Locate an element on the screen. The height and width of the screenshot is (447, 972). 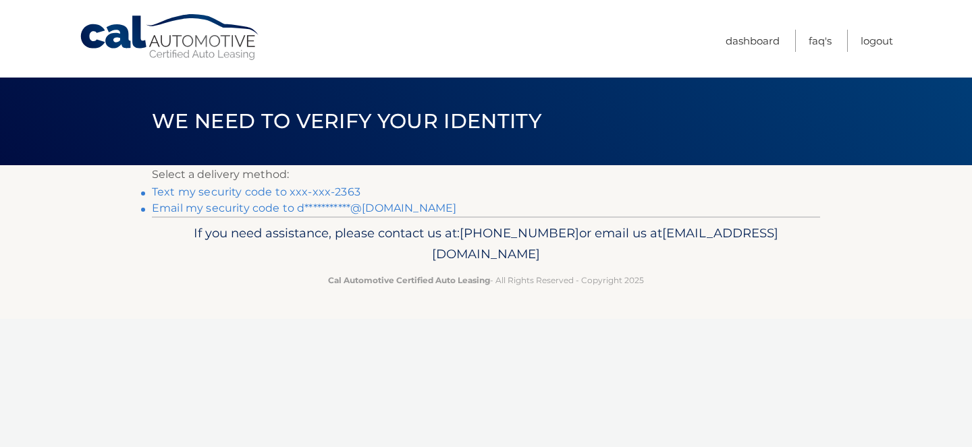
a: Text my security code to xxx-xxx-2363 is located at coordinates (256, 192).